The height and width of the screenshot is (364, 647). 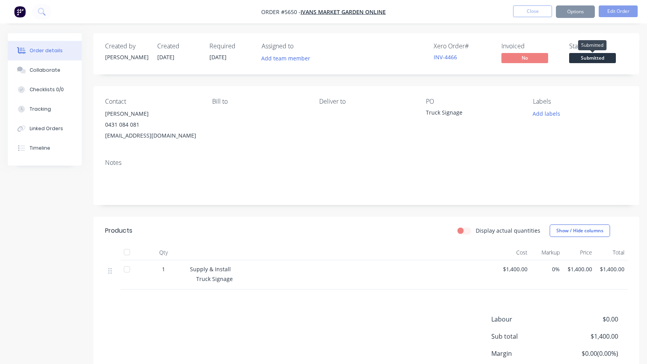 What do you see at coordinates (366, 101) in the screenshot?
I see `div: Deliver to` at bounding box center [366, 101].